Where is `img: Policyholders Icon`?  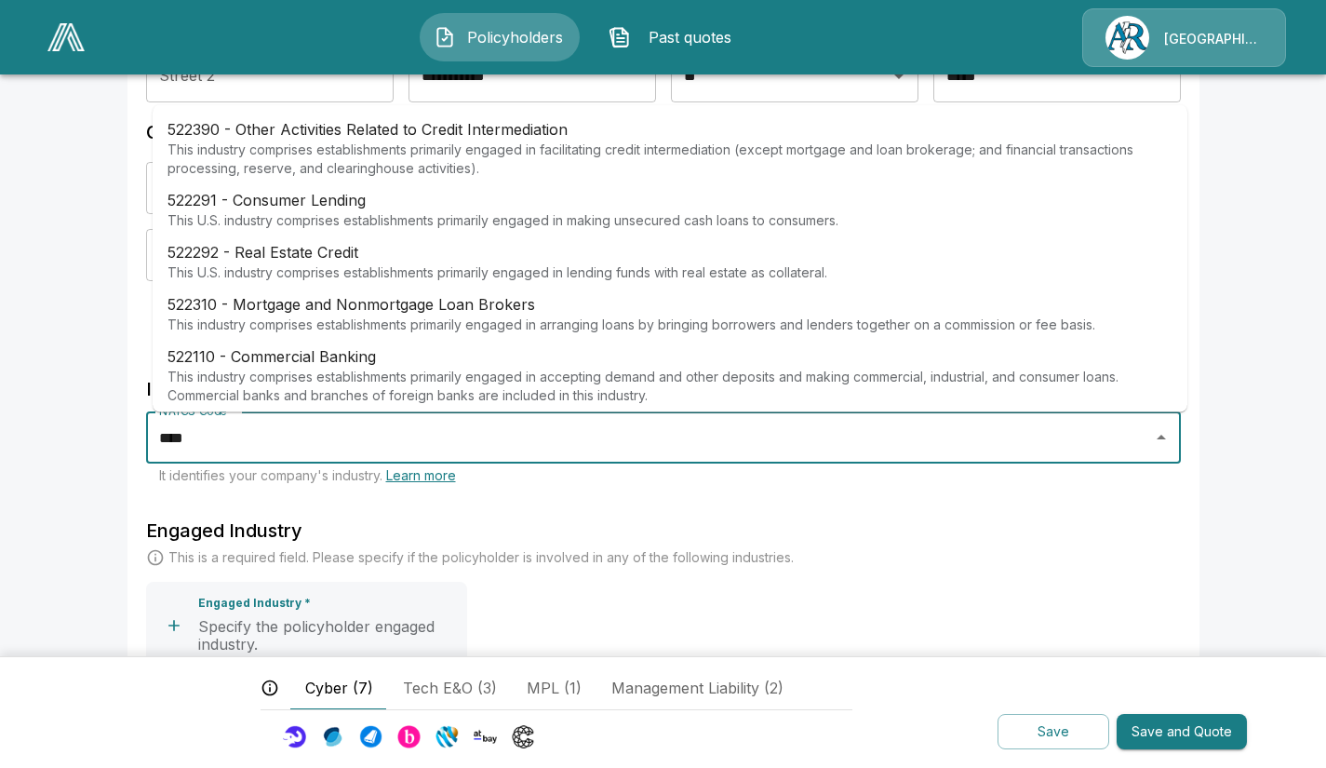
img: Policyholders Icon is located at coordinates (445, 37).